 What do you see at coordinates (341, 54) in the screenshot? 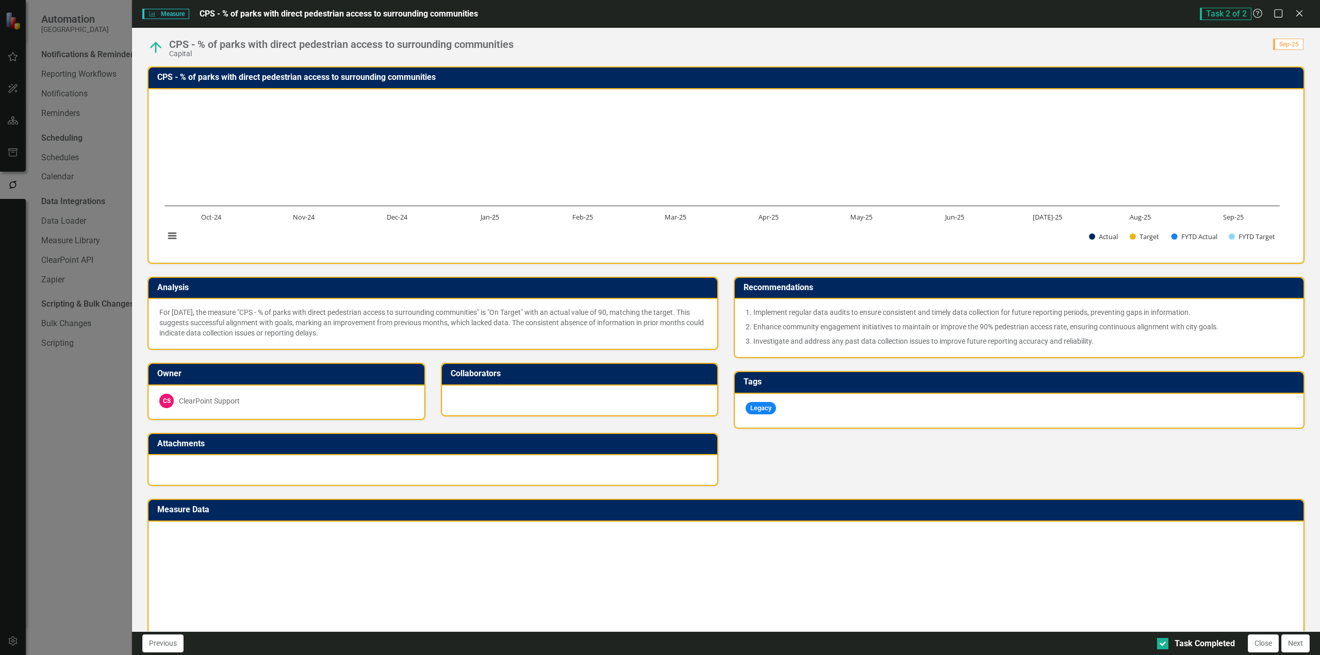
I see `div: Capital` at bounding box center [341, 54].